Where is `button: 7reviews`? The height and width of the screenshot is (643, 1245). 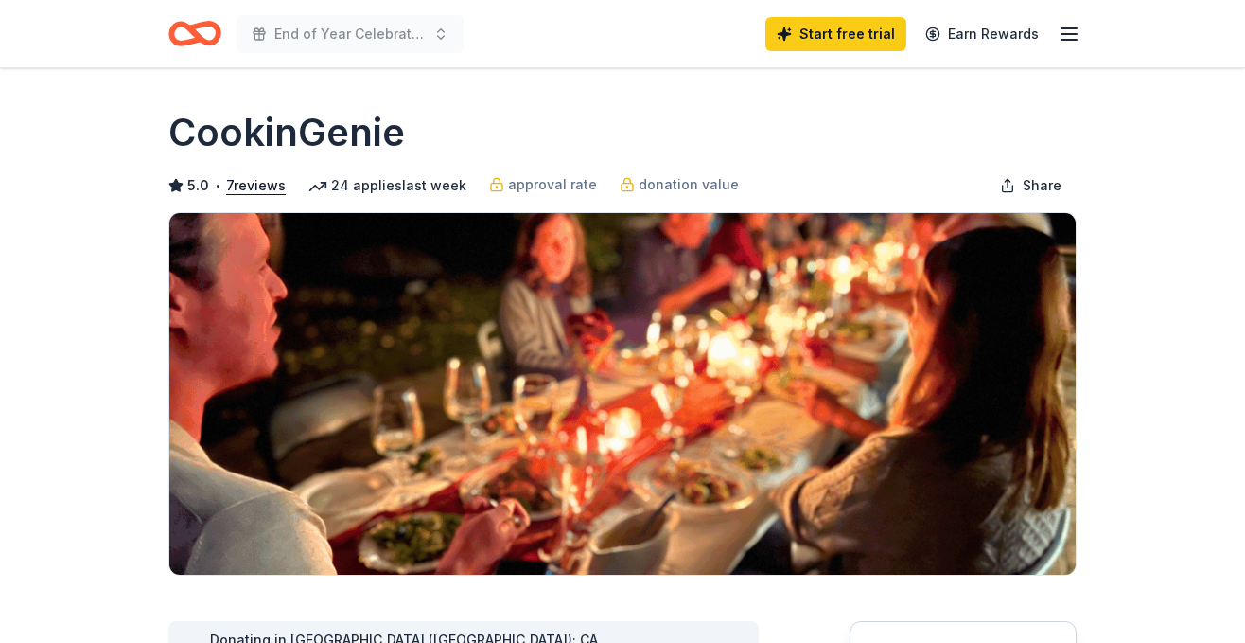 button: 7reviews is located at coordinates (256, 185).